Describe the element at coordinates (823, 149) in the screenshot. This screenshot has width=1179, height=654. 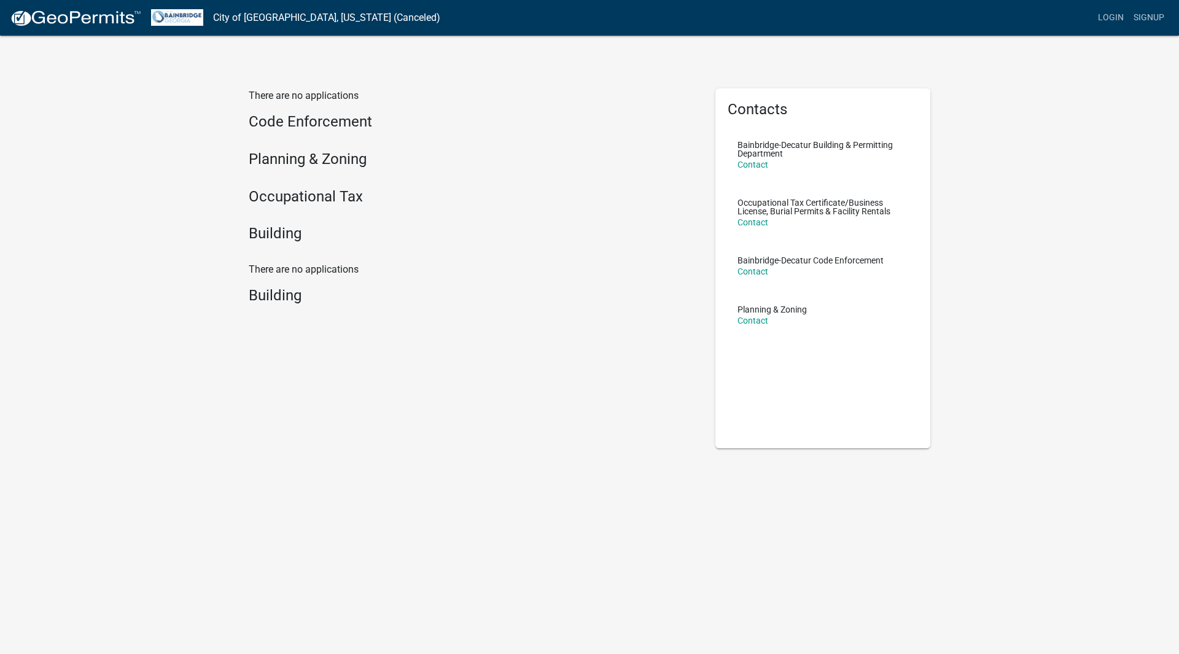
I see `p: Bainbridge-Decatur Building & Permitting Department` at that location.